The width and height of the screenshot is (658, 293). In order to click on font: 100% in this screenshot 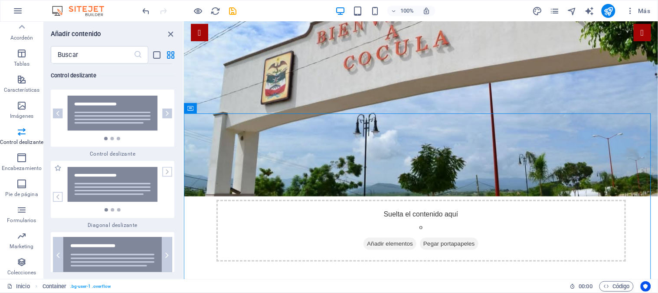, I will do `click(407, 10)`.